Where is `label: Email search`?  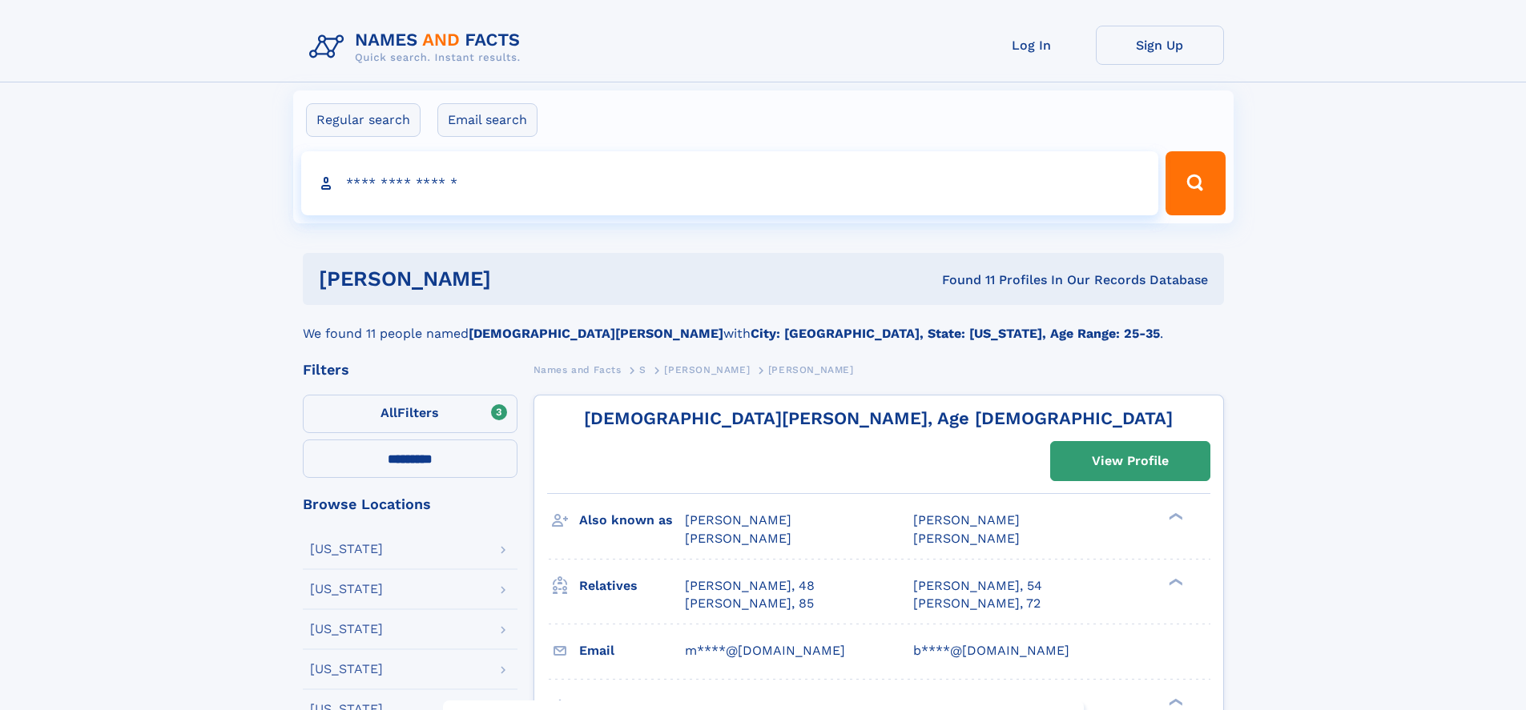 label: Email search is located at coordinates (487, 120).